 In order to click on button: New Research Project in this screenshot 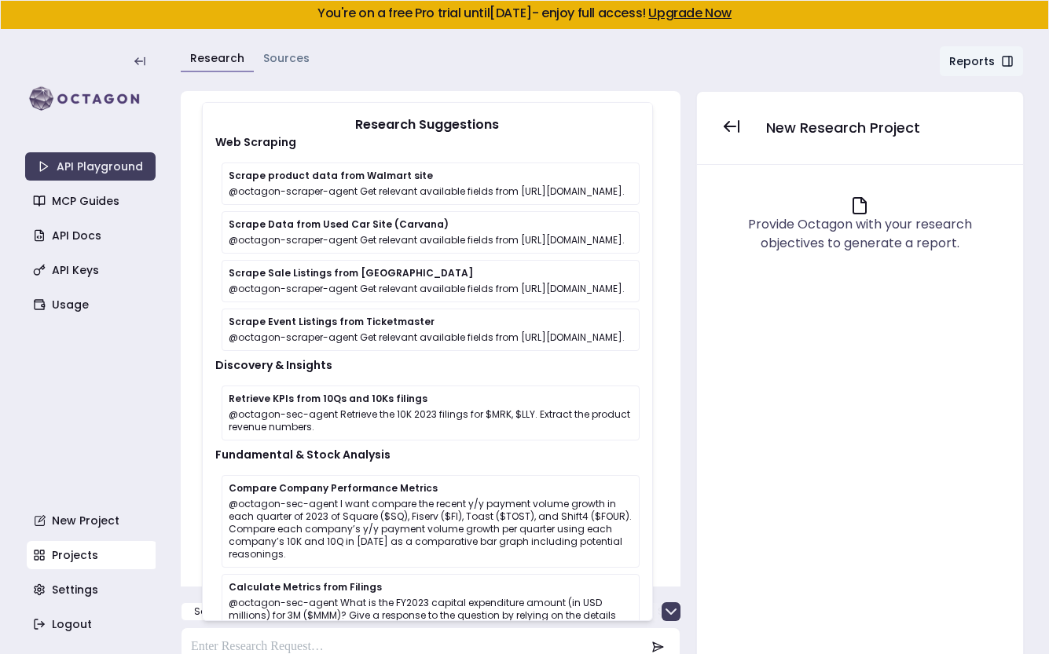, I will do `click(843, 128)`.